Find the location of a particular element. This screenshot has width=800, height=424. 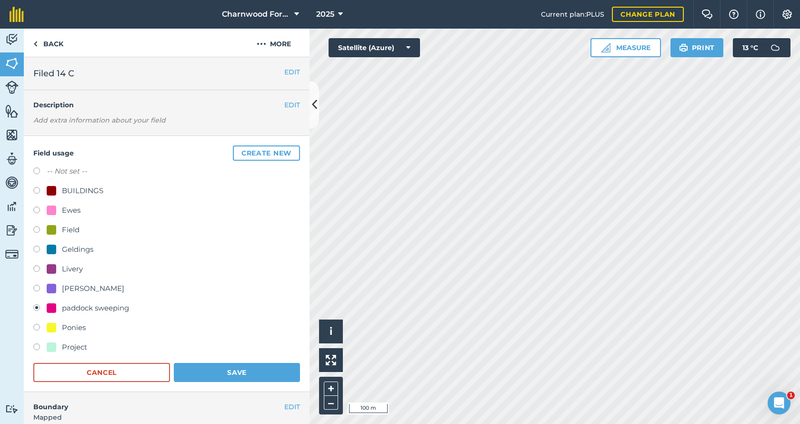

button: Create new is located at coordinates (266, 153).